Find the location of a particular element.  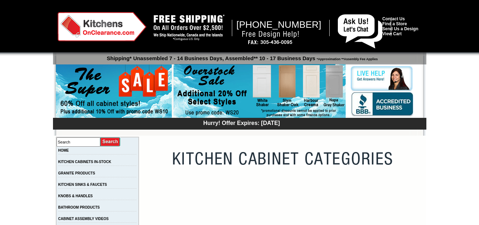

a: KNOBS & HANDLES is located at coordinates (75, 196).